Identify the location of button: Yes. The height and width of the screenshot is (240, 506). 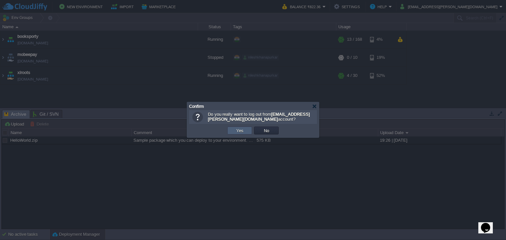
(240, 131).